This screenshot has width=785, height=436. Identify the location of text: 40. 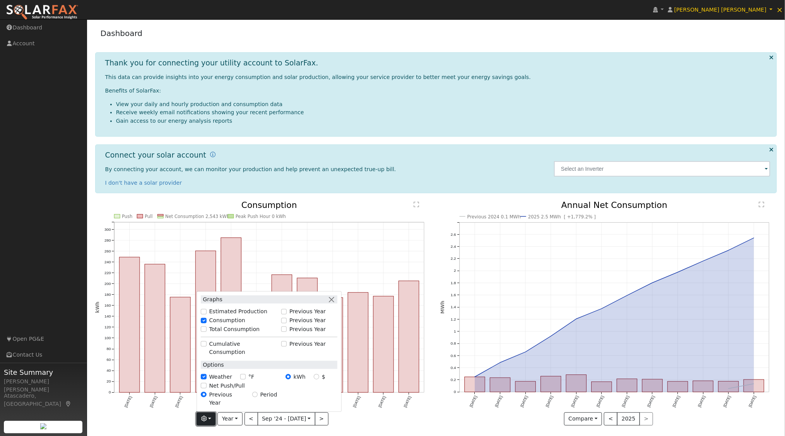
(108, 370).